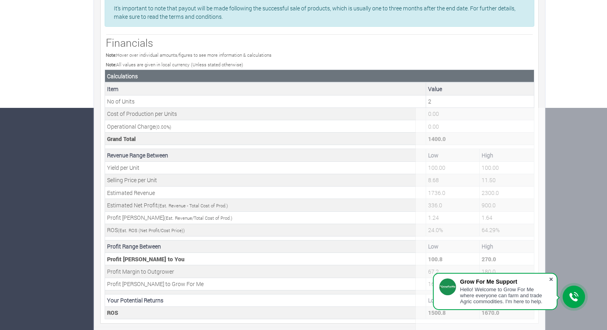 This screenshot has width=607, height=330. I want to click on span: 0.00, so click(162, 127).